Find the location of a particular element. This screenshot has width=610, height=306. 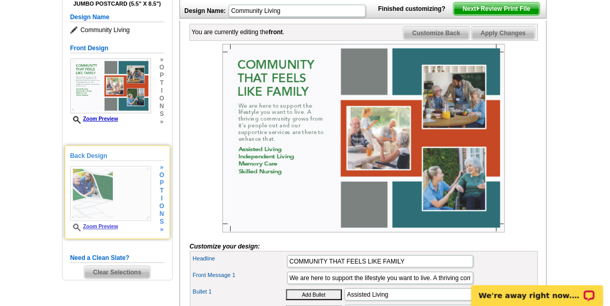

i: Customize your design: is located at coordinates (225, 246).